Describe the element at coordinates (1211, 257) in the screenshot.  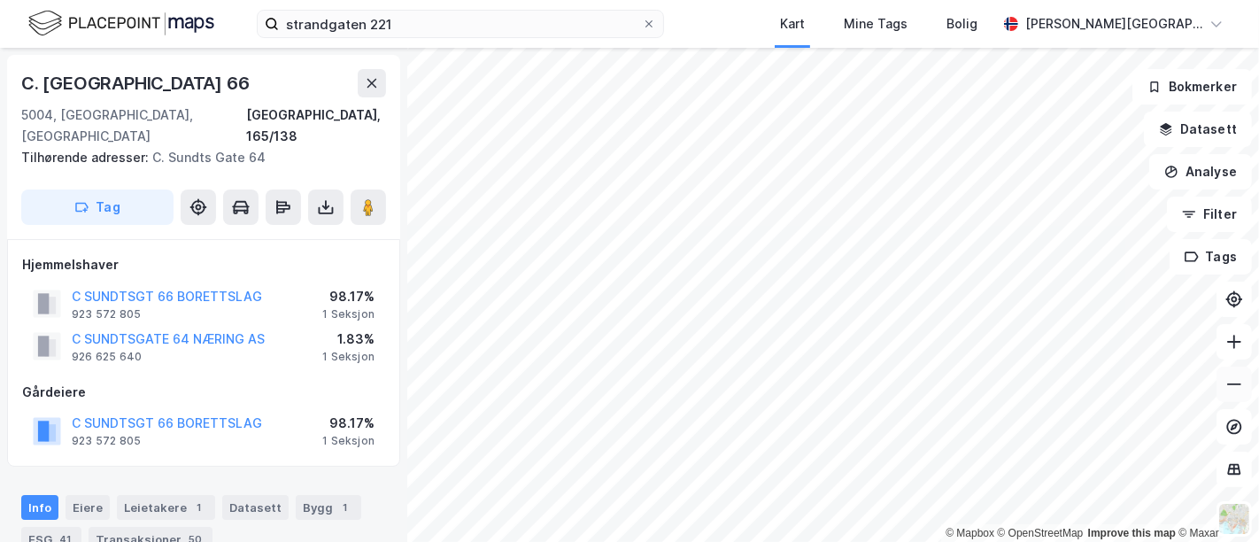
I see `button: Tags` at that location.